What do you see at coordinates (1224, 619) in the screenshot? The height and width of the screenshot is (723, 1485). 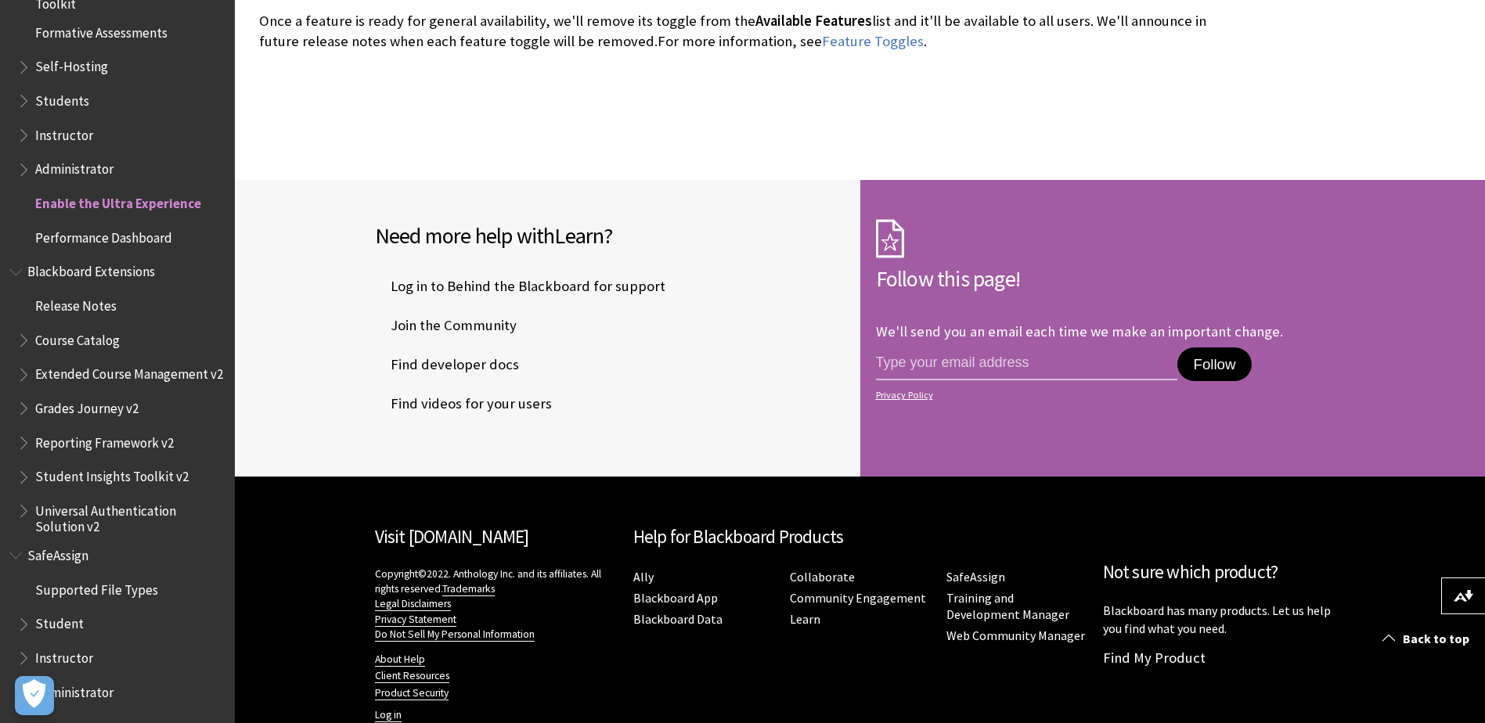 I see `p: Blackboard has many products. Let us help you find what you need.` at bounding box center [1224, 619].